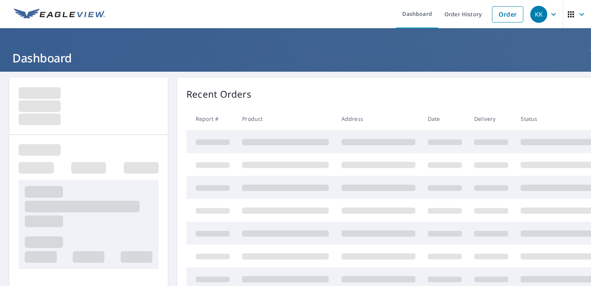 The width and height of the screenshot is (591, 286). What do you see at coordinates (491, 118) in the screenshot?
I see `th: Delivery` at bounding box center [491, 118].